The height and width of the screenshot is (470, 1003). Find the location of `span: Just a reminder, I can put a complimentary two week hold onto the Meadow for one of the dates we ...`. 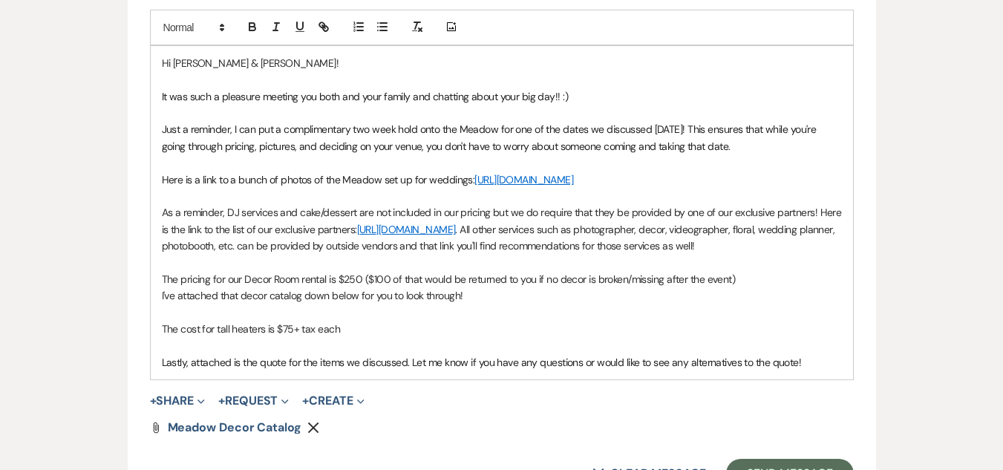

span: Just a reminder, I can put a complimentary two week hold onto the Meadow for one of the dates we ... is located at coordinates (490, 137).